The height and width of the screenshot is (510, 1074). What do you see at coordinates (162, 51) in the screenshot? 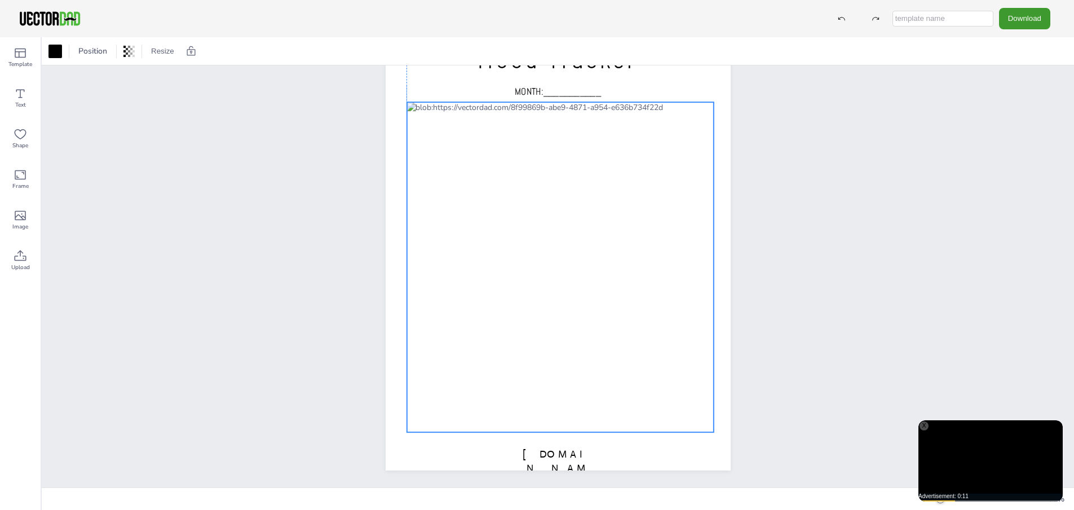
I see `button: Resize` at bounding box center [162, 51].